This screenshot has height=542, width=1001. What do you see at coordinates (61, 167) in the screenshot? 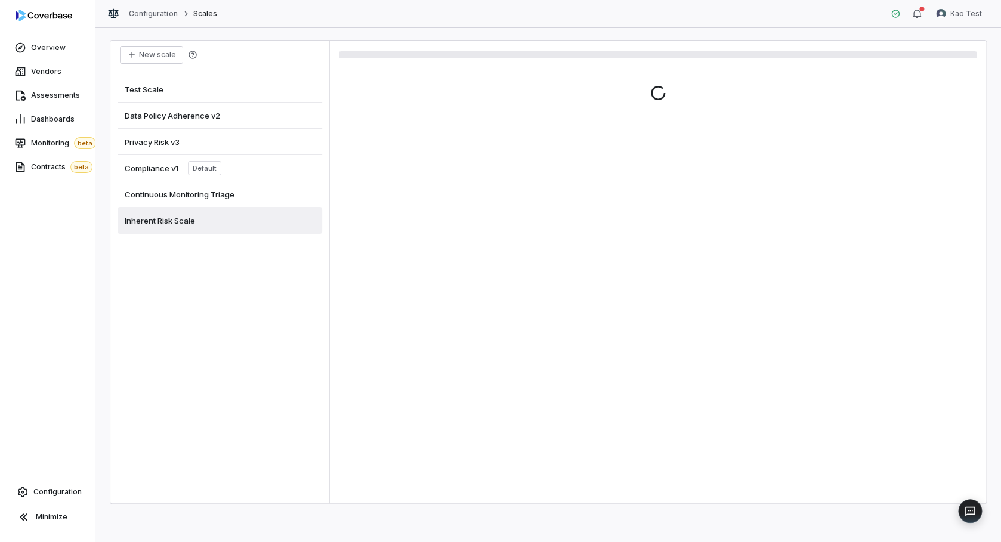
I see `span: Contracts` at bounding box center [61, 167].